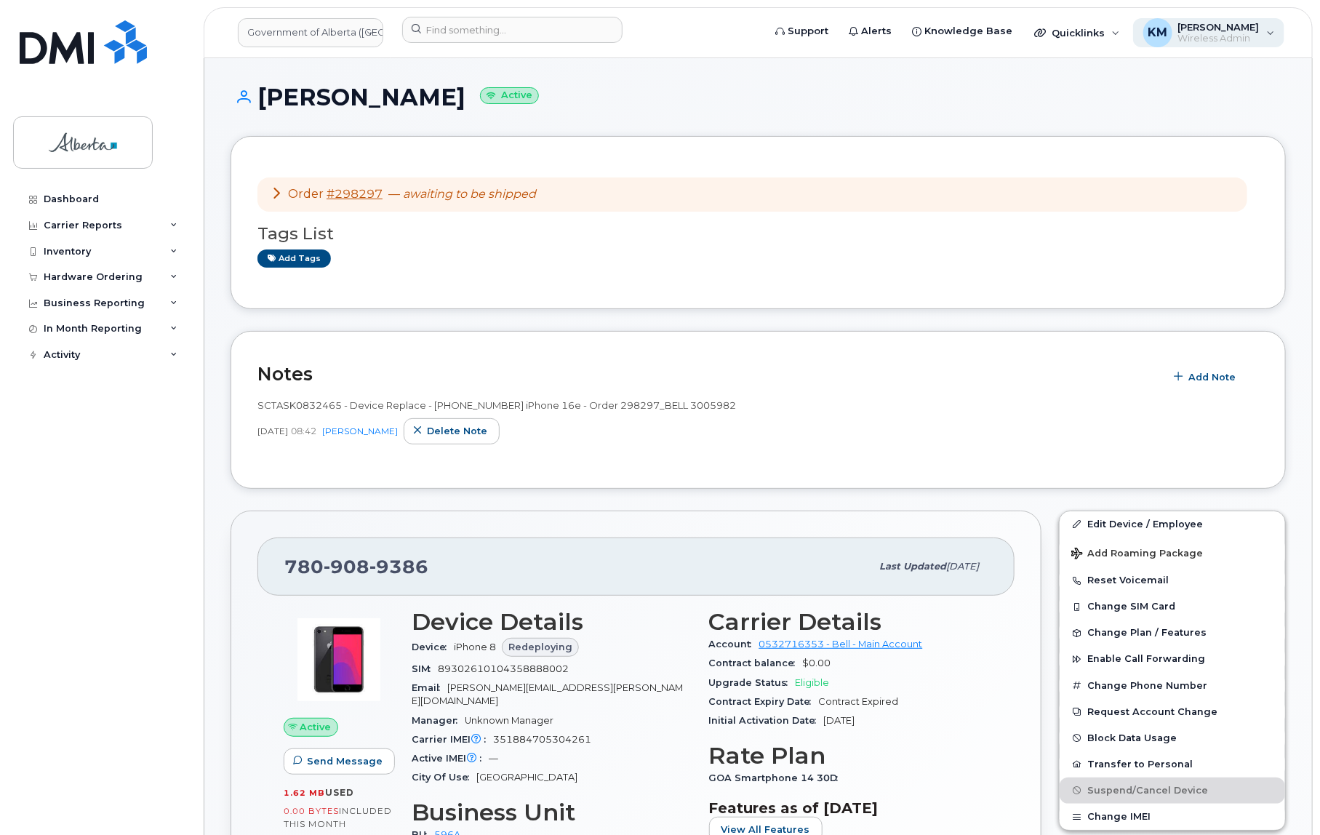 This screenshot has height=835, width=1320. I want to click on a: 0532716353 - Bell - Main Account, so click(841, 644).